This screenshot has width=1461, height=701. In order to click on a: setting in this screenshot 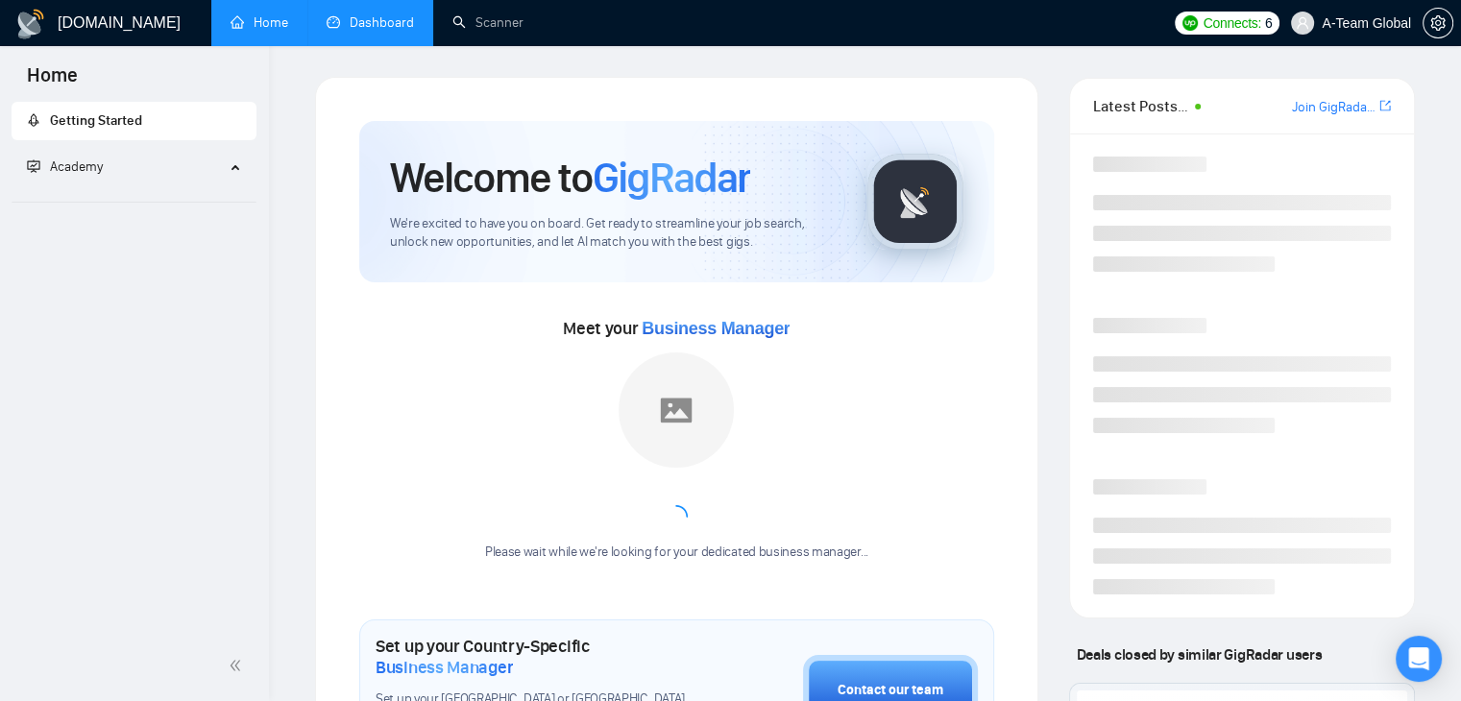, I will do `click(1438, 23)`.